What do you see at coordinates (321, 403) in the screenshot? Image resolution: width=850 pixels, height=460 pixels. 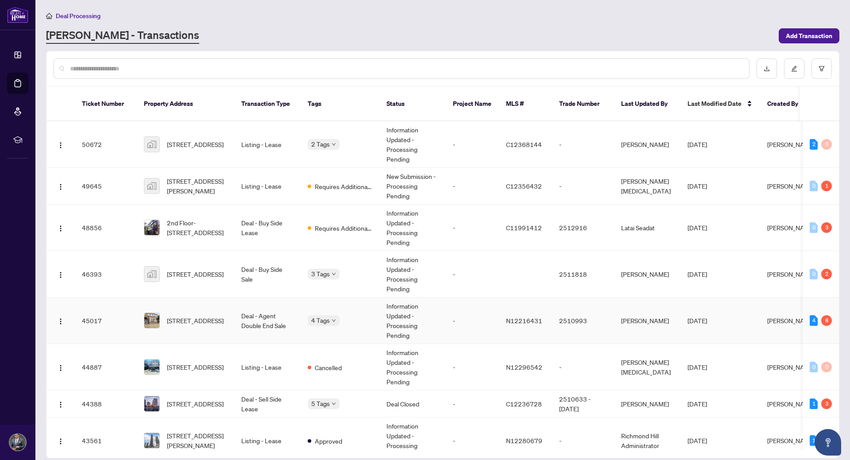 I see `span: 5 Tags` at bounding box center [321, 403].